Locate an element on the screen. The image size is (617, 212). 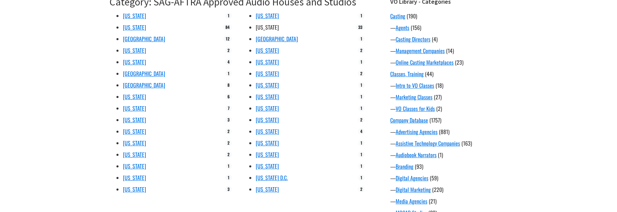
span: (18) is located at coordinates (439, 85).